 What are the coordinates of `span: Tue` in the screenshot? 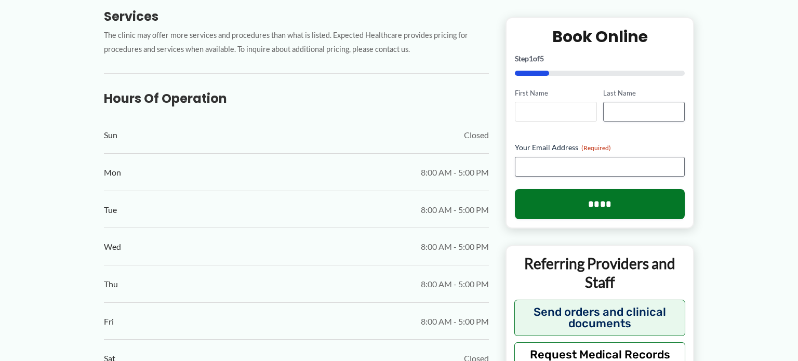 It's located at (110, 210).